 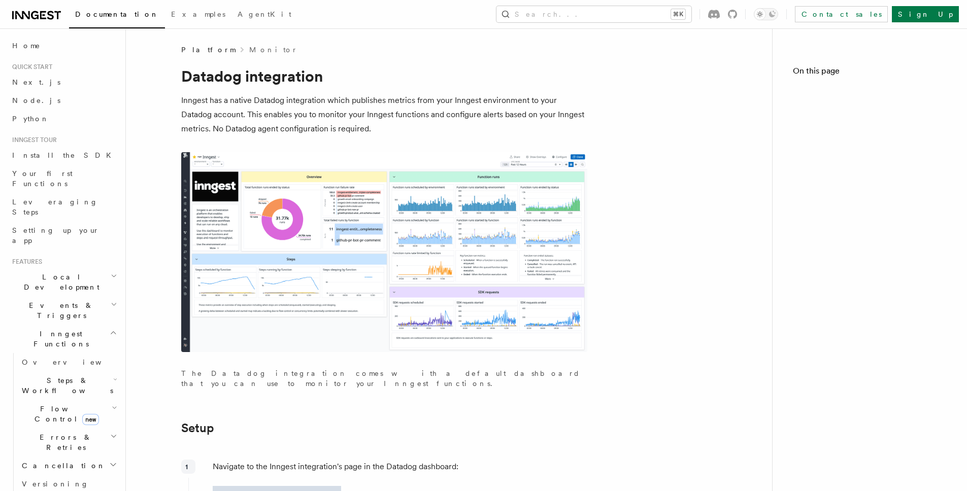 I want to click on a: Python, so click(x=63, y=119).